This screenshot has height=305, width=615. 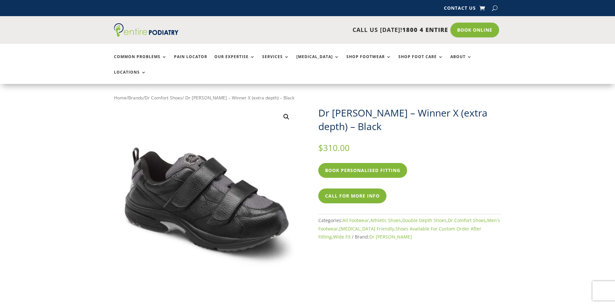 I want to click on a: Athletic Shoes, so click(x=385, y=220).